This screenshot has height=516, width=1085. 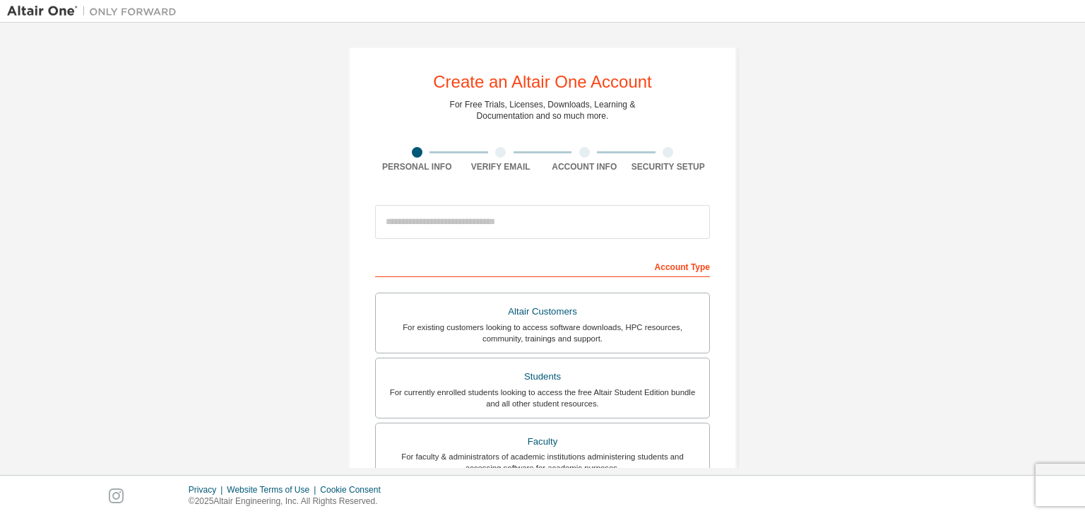 I want to click on div: Website Terms of Use, so click(x=273, y=490).